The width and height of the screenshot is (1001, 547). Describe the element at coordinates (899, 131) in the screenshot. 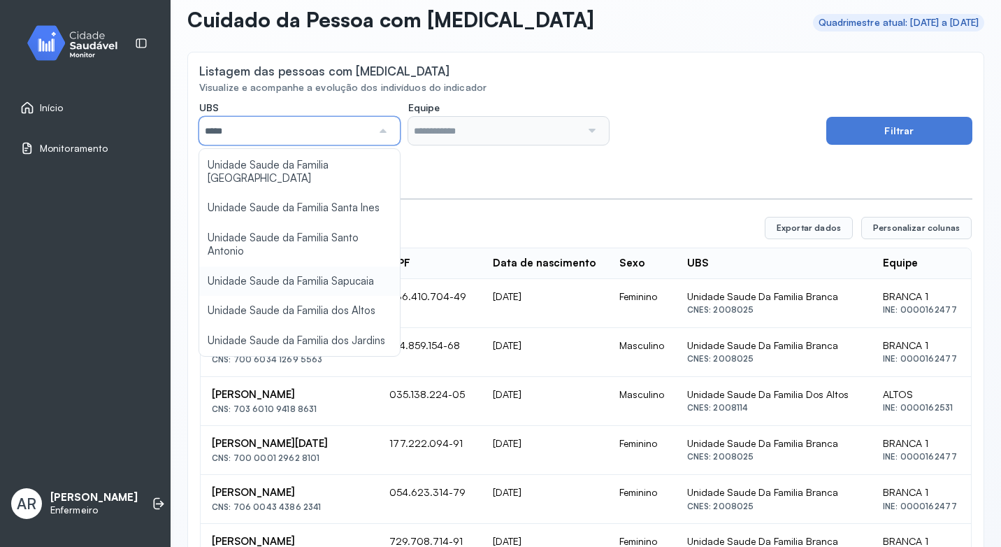

I see `button: Filtrar` at that location.